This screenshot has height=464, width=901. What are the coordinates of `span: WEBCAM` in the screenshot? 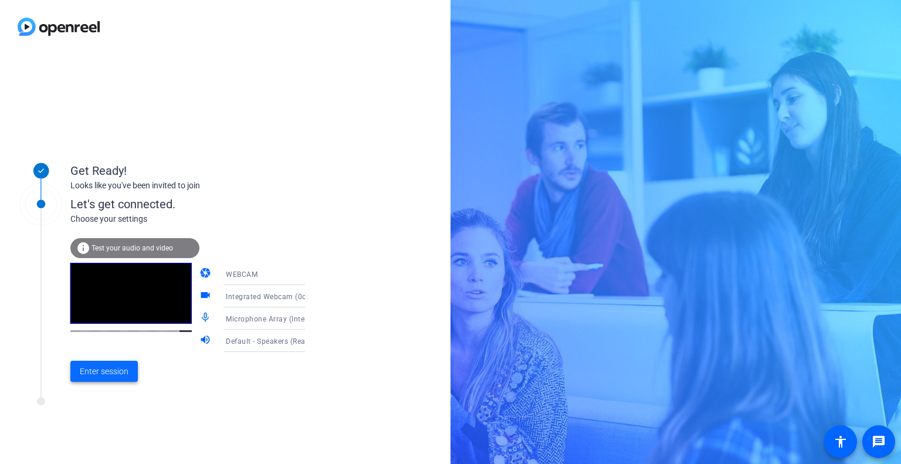 It's located at (242, 274).